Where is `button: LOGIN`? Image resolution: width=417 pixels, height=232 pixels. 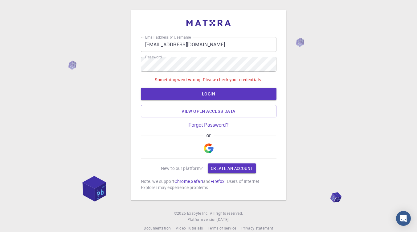
button: LOGIN is located at coordinates (209, 94).